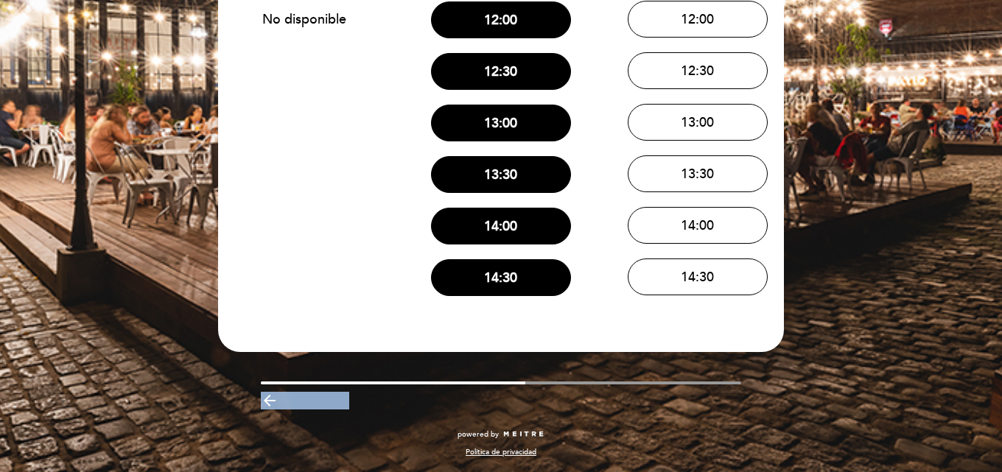 The width and height of the screenshot is (1002, 472). Describe the element at coordinates (304, 19) in the screenshot. I see `button: No disponible` at that location.